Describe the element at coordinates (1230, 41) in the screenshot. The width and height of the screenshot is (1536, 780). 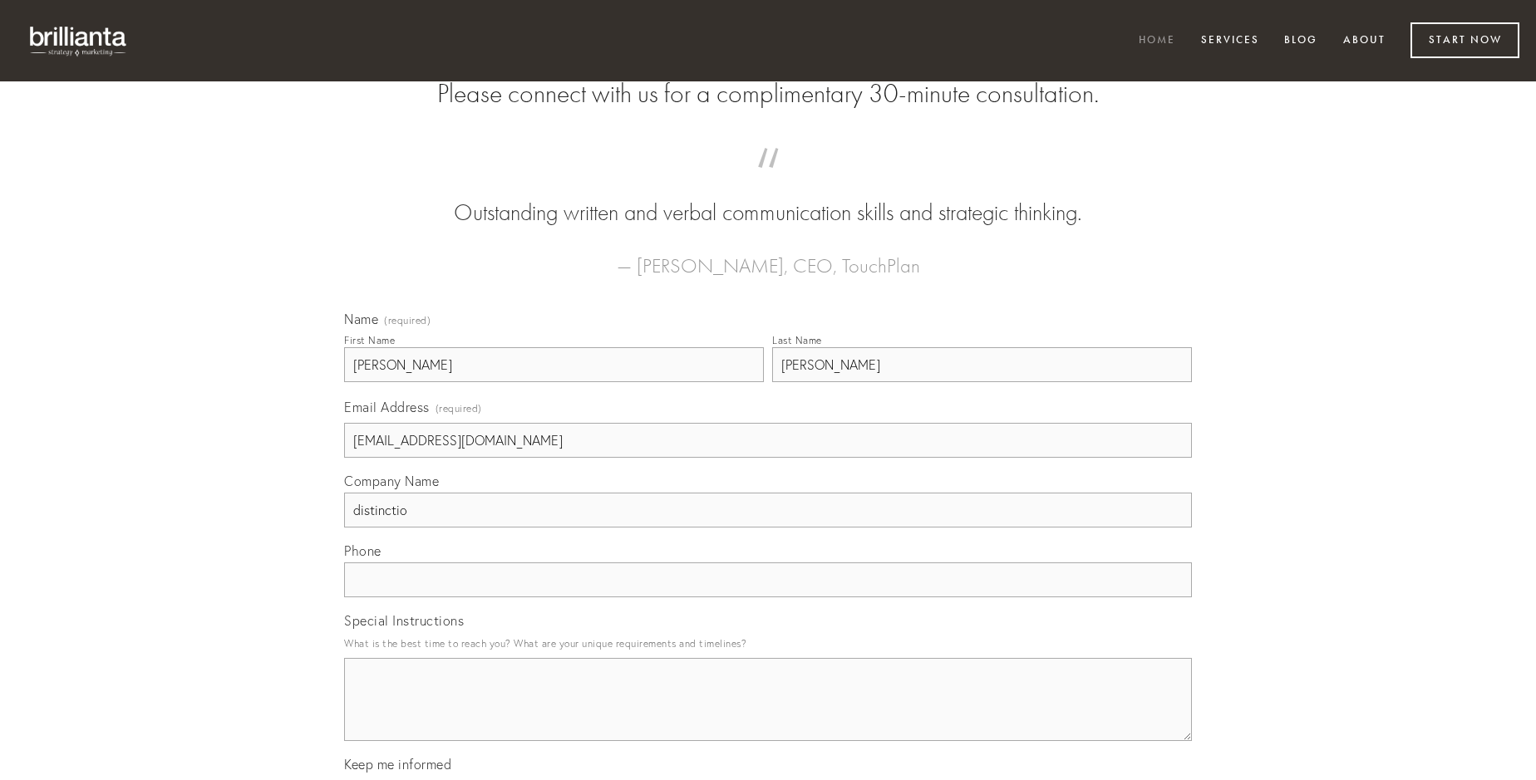
I see `a: Services` at that location.